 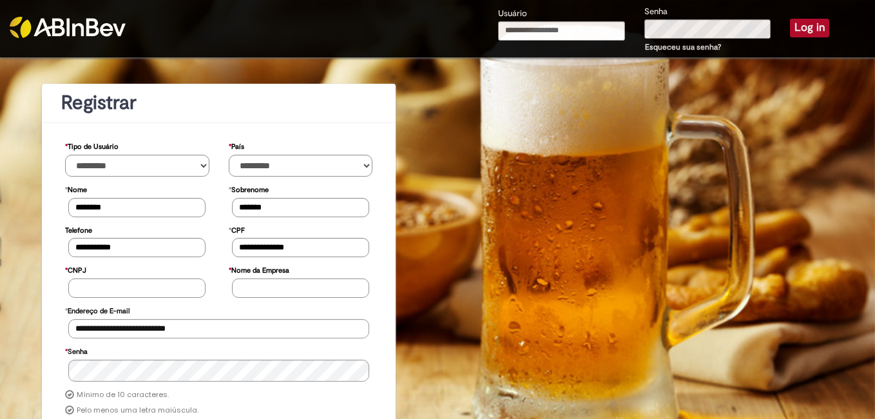 What do you see at coordinates (79, 229) in the screenshot?
I see `label: Telefone` at bounding box center [79, 229].